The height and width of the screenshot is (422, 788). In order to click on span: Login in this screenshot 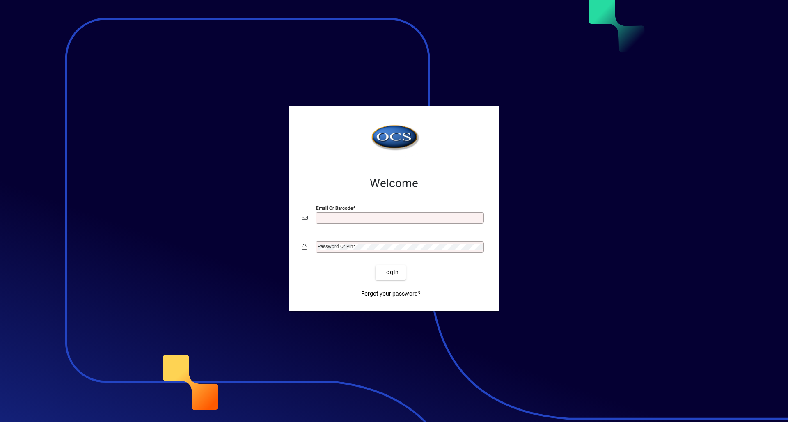, I will do `click(390, 272)`.